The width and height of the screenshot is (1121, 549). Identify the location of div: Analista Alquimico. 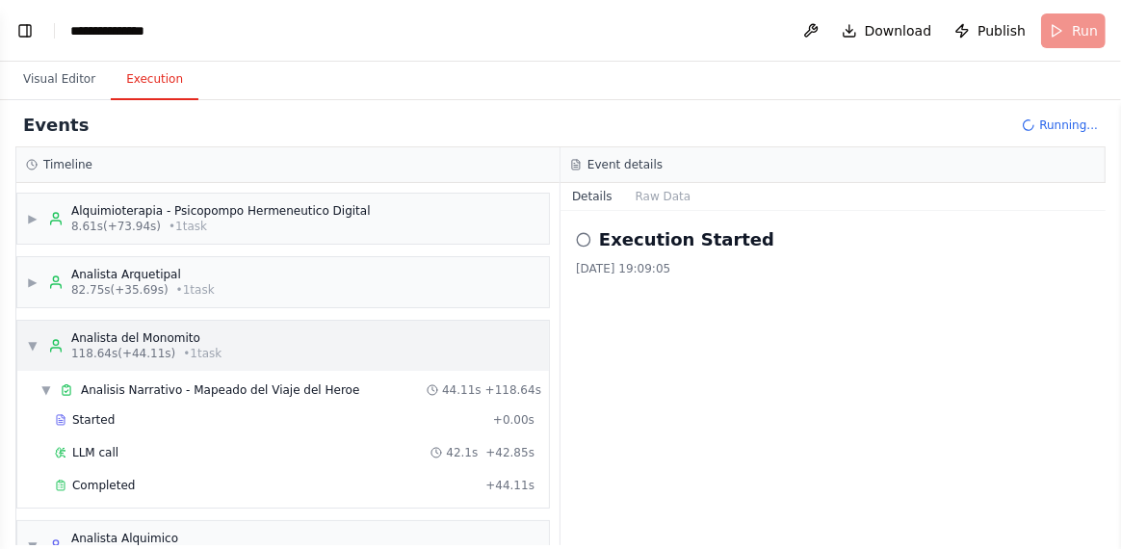
(124, 538).